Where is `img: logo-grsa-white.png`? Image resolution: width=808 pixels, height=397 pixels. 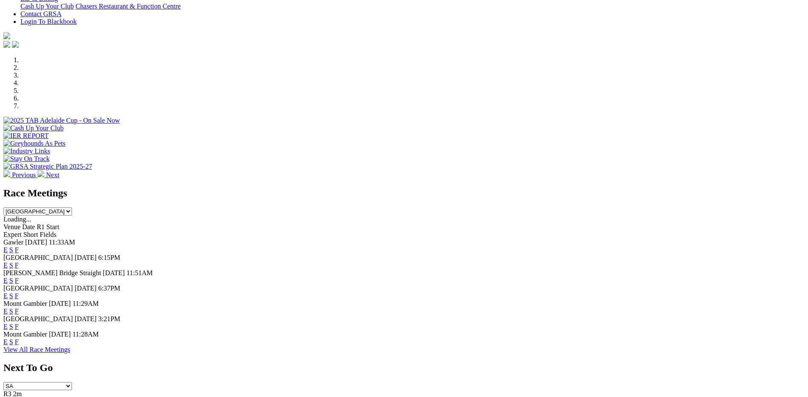
img: logo-grsa-white.png is located at coordinates (7, 36).